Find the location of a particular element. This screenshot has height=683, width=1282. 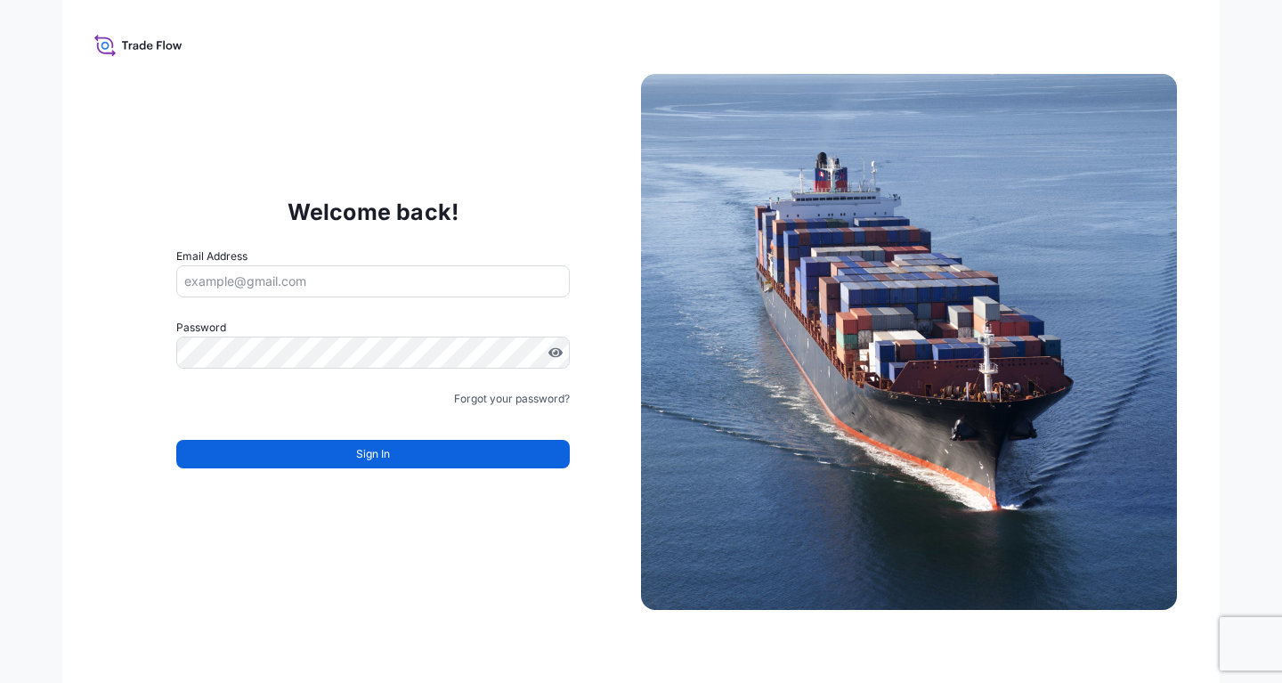

label: Email Address is located at coordinates (212, 256).